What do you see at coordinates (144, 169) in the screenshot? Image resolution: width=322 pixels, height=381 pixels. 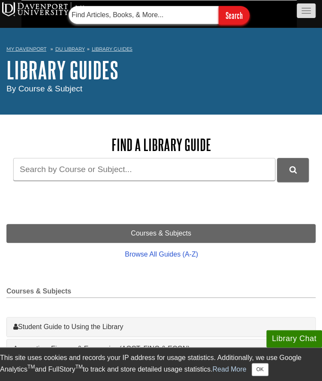 I see `input: Search by Course or Subject...` at bounding box center [144, 169].